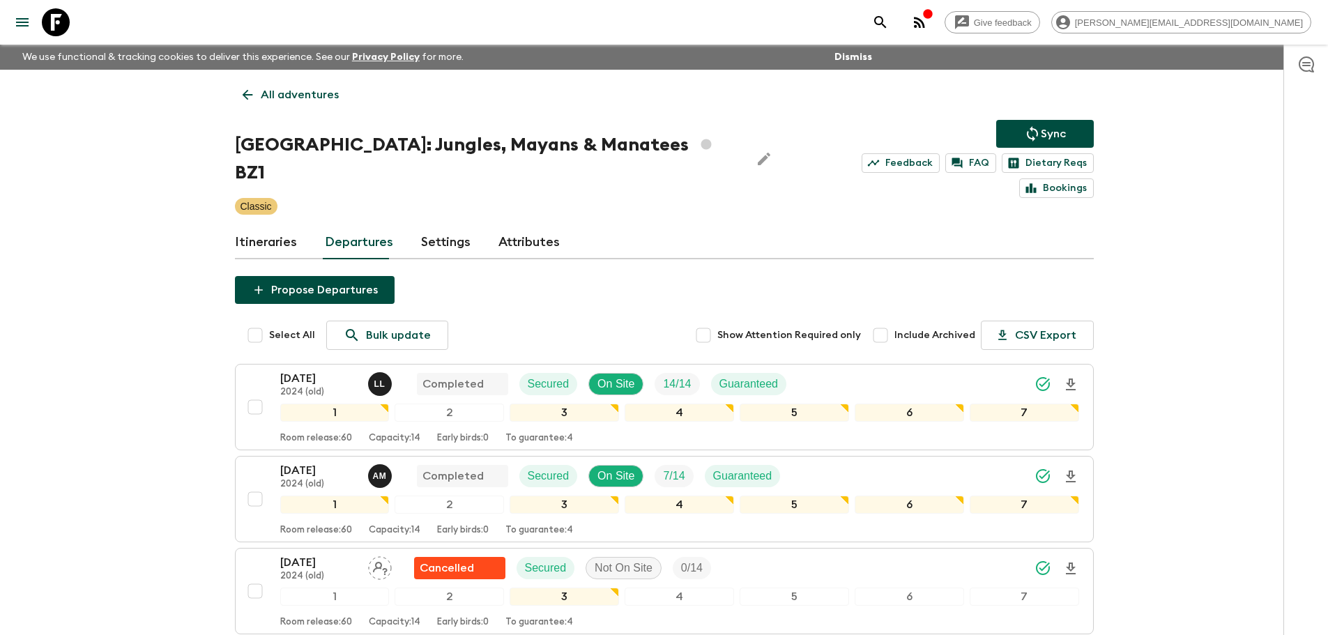 The width and height of the screenshot is (1328, 635). Describe the element at coordinates (300, 95) in the screenshot. I see `p: All adventures` at that location.